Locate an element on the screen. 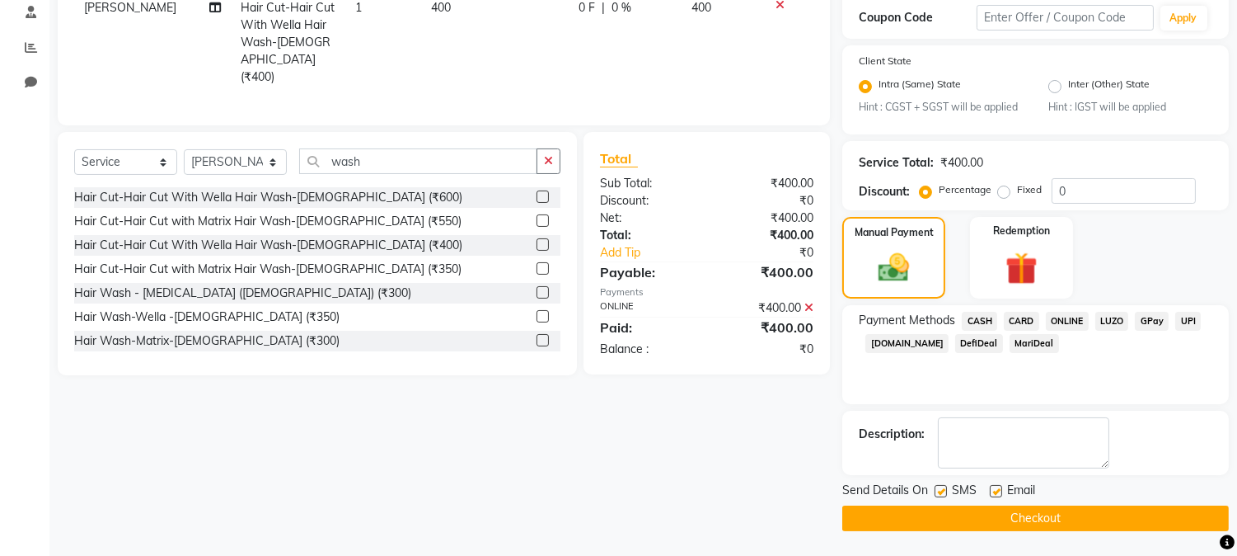 The height and width of the screenshot is (556, 1237). span: Total is located at coordinates (619, 158).